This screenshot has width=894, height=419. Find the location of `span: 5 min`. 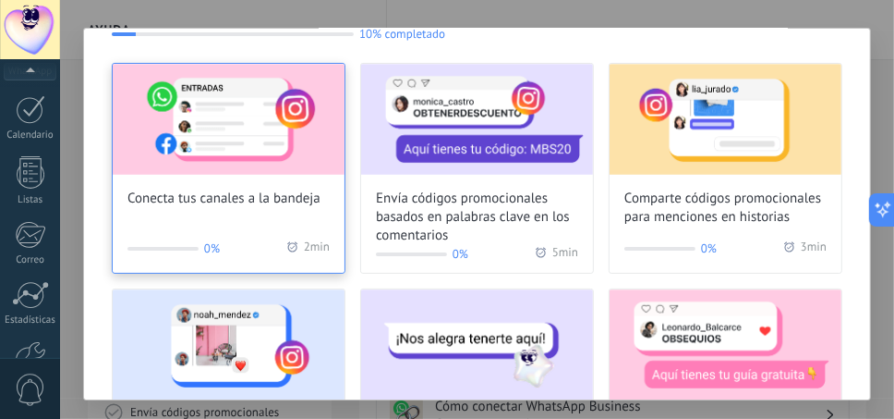

span: 5 min is located at coordinates (566, 254).